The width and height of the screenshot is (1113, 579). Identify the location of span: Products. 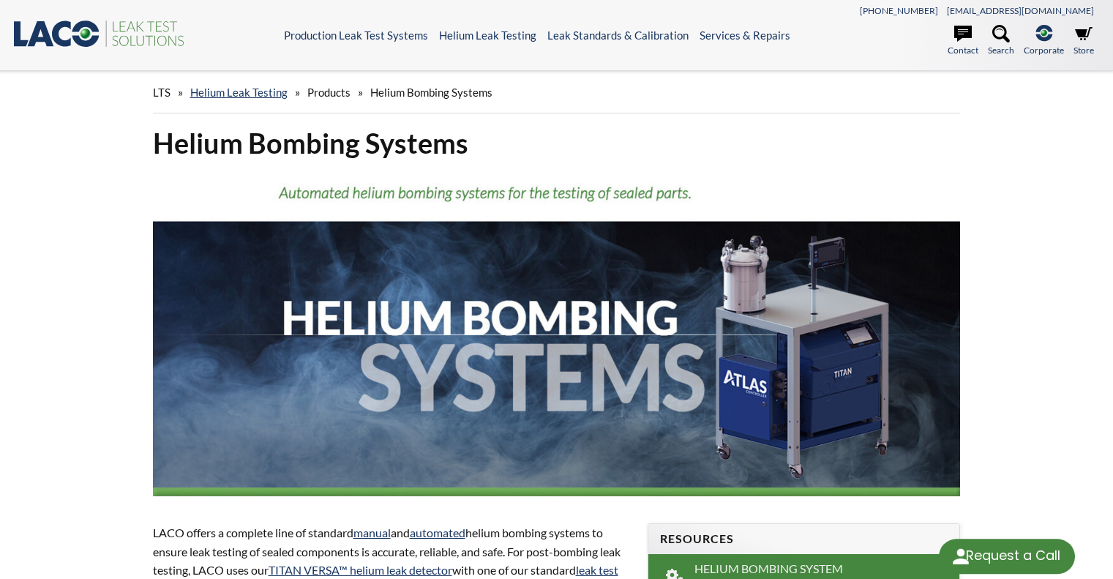
(329, 92).